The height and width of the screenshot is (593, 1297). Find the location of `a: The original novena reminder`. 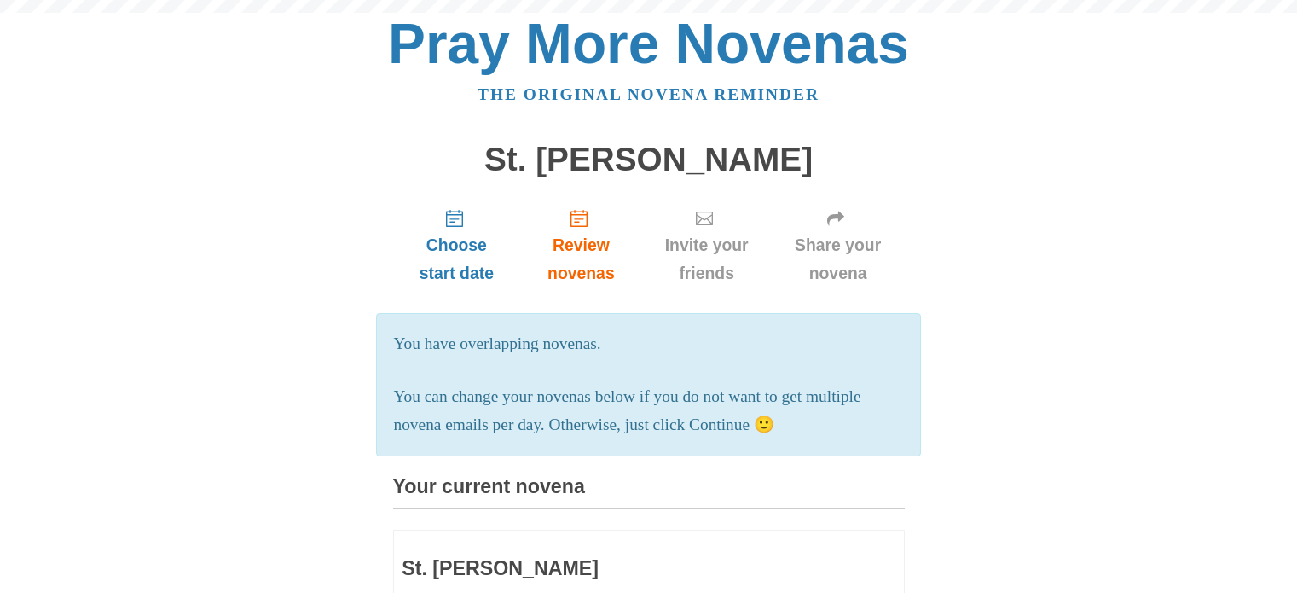

a: The original novena reminder is located at coordinates (648, 94).